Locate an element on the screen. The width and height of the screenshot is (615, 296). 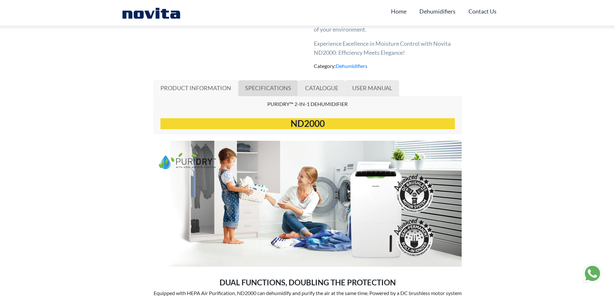
img: Novita is located at coordinates (151, 13).